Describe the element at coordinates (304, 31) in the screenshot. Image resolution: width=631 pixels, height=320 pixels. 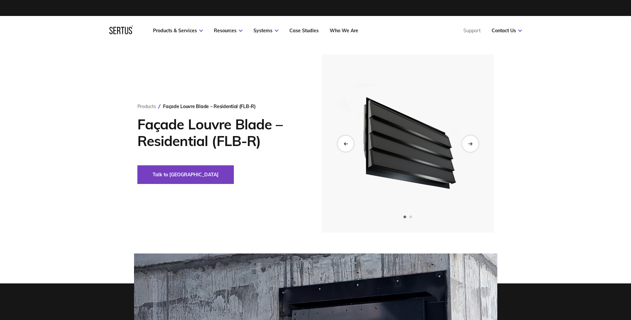
I see `a: Case Studies` at that location.